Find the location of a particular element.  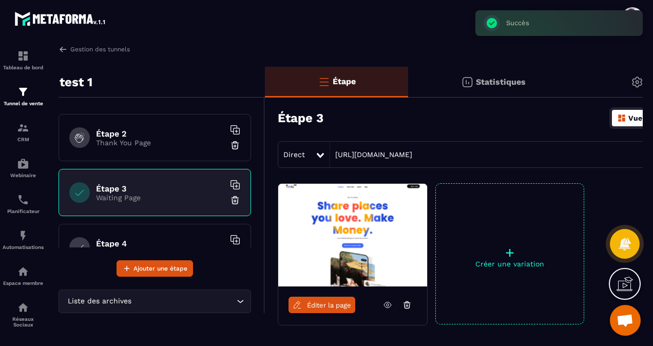

a: automationsautomationsEspace membre is located at coordinates (23, 276).